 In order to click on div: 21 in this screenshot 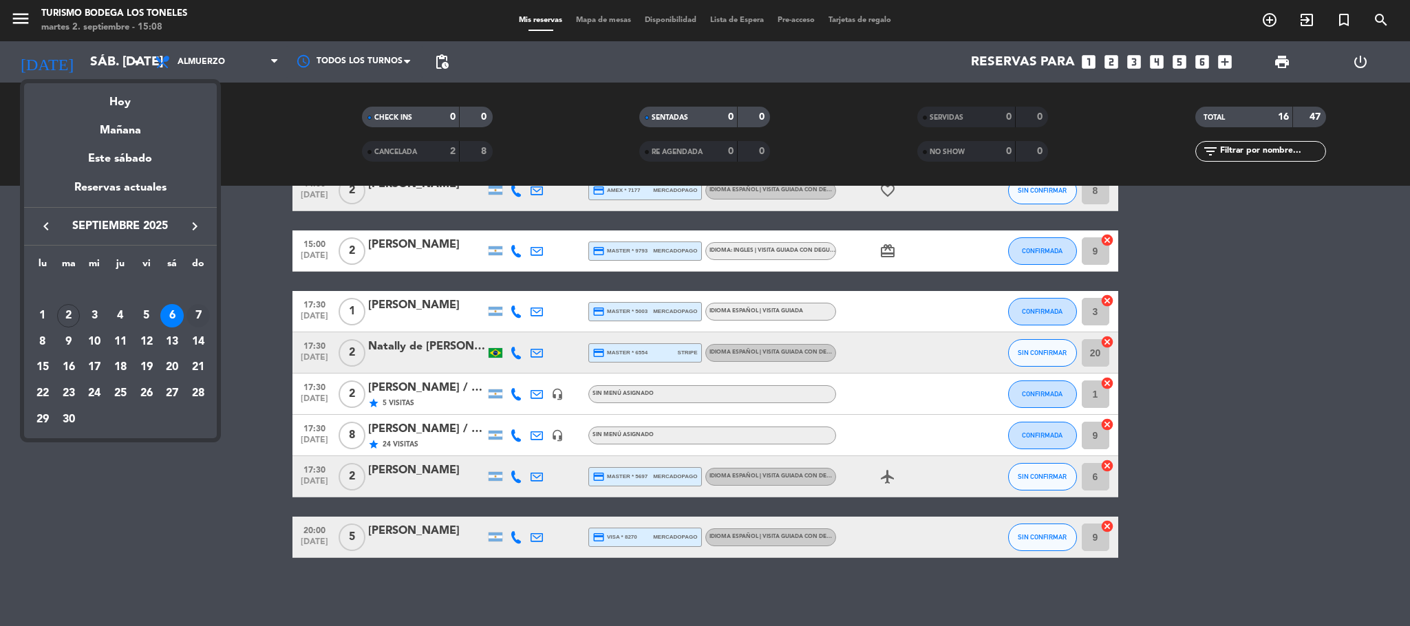, I will do `click(198, 368)`.